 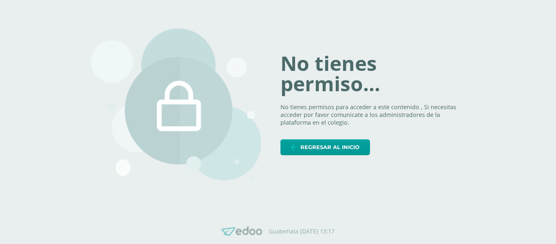 What do you see at coordinates (329, 147) in the screenshot?
I see `span: Regresar al inicio` at bounding box center [329, 147].